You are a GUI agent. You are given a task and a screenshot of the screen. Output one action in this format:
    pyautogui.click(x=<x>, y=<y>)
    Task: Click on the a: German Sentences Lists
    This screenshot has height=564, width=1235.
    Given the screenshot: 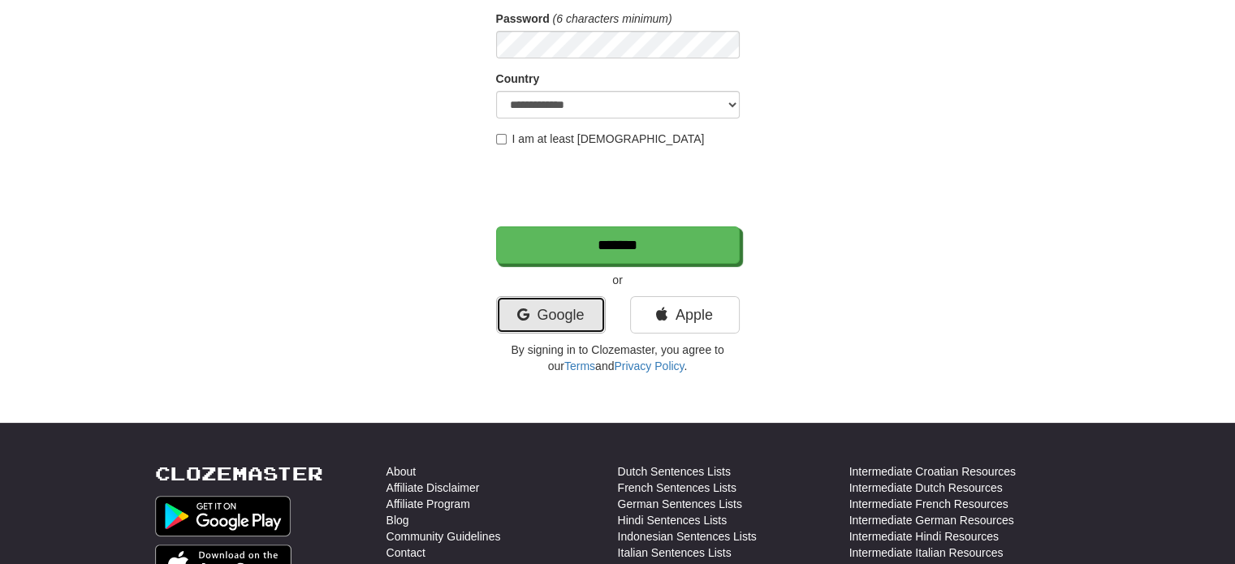 What is the action you would take?
    pyautogui.click(x=680, y=504)
    